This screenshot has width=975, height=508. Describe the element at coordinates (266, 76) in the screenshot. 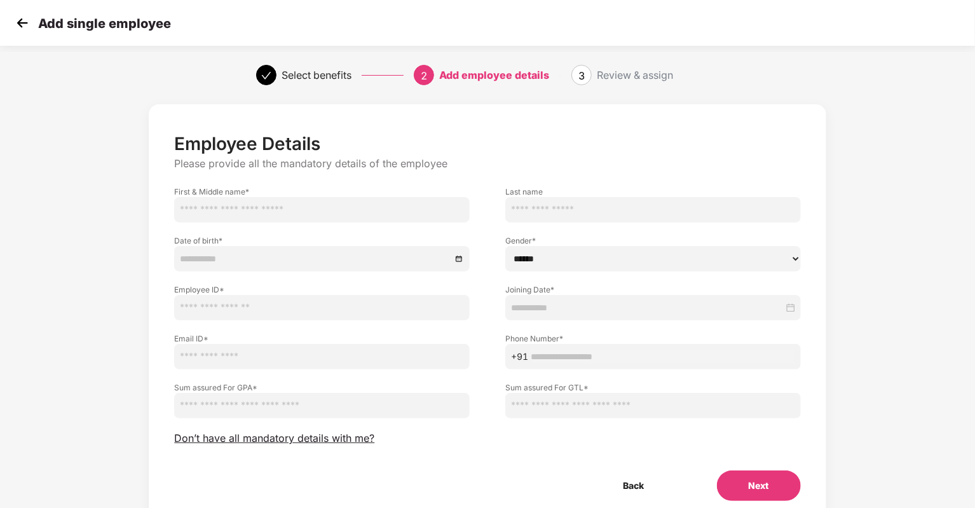

I see `span: check` at that location.